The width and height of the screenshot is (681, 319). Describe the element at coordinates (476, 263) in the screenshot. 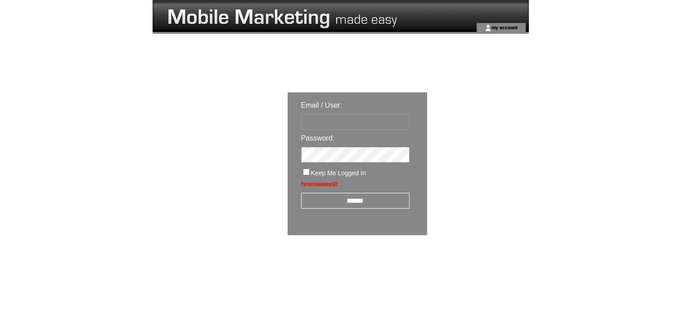

I see `img: transparent.png;jsessionid=3A27C77A617EB10F1BEF8DAC55FA4D0A` at that location.